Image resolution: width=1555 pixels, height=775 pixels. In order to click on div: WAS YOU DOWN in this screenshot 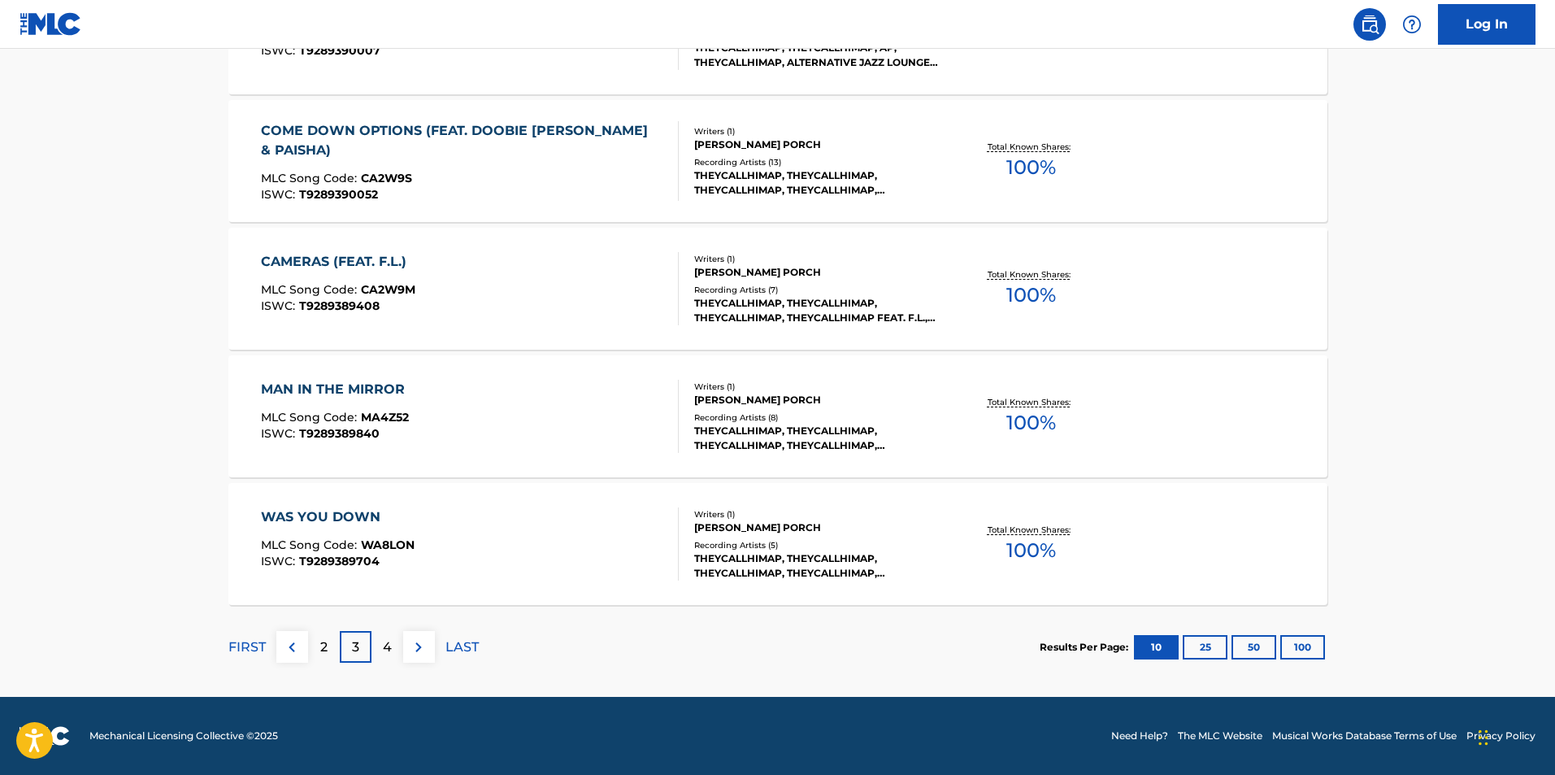, I will do `click(337, 517)`.